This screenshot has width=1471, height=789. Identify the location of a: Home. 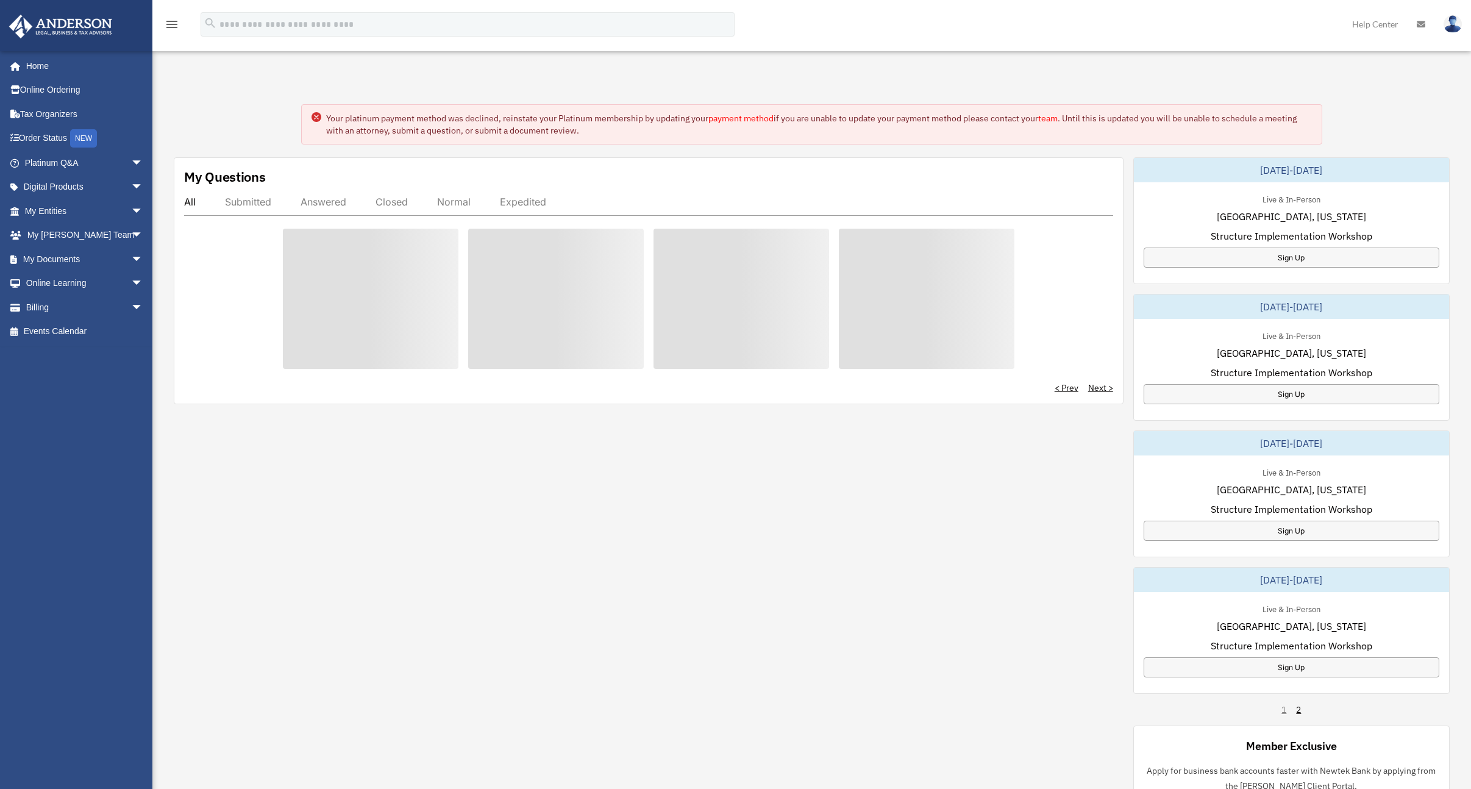
(82, 66).